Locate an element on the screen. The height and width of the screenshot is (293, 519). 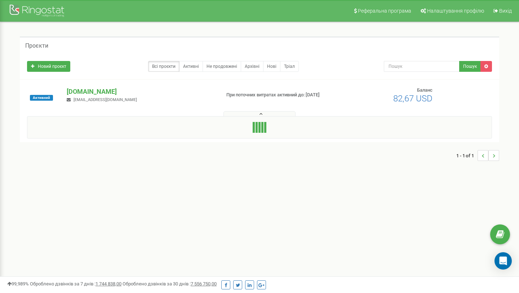
h5: Проєкти is located at coordinates (37, 46).